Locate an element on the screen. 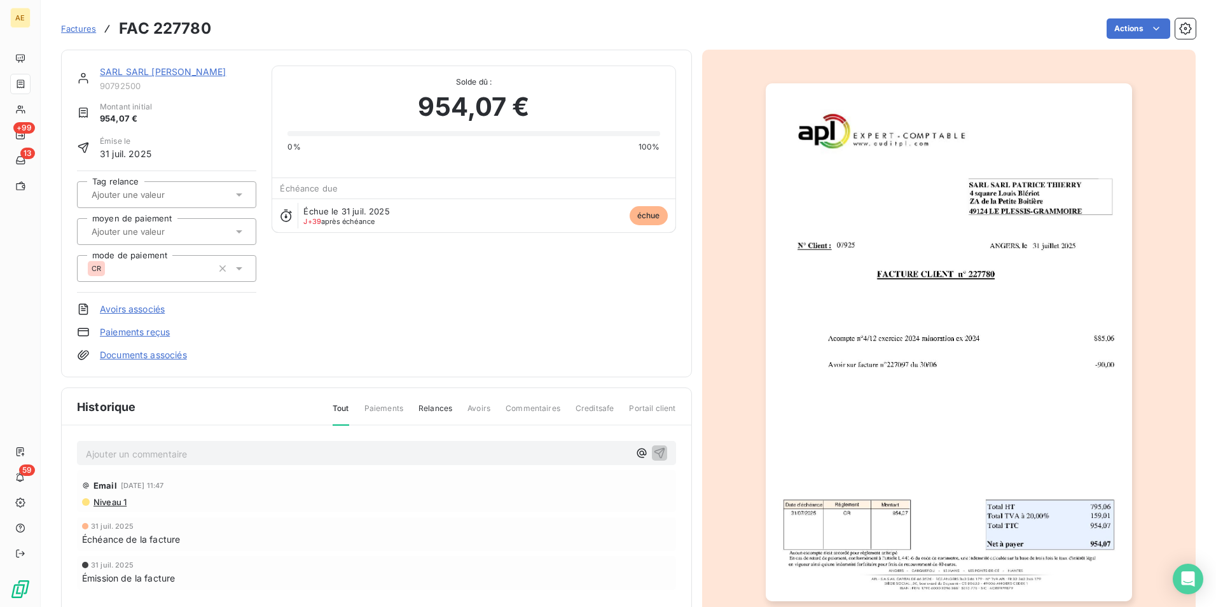 Image resolution: width=1216 pixels, height=607 pixels. span: Solde dû : is located at coordinates (473, 82).